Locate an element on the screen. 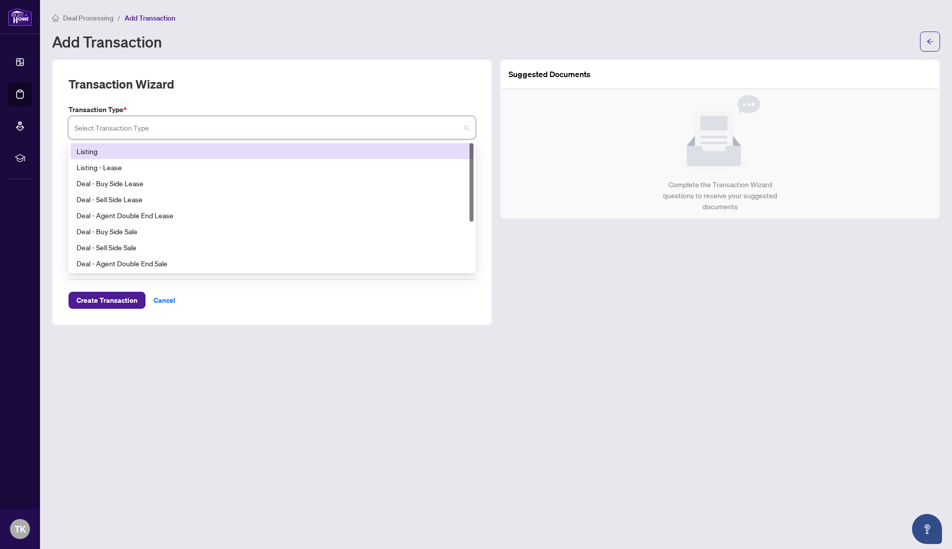 The image size is (952, 549). article: Suggested Documents is located at coordinates (550, 74).